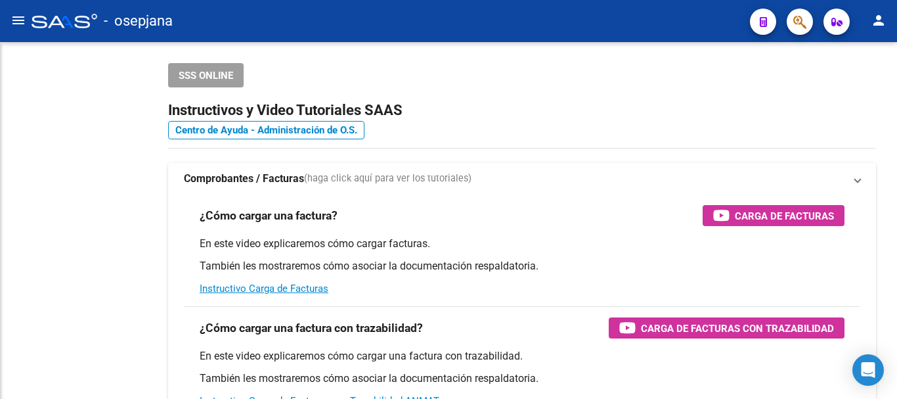  What do you see at coordinates (264, 288) in the screenshot?
I see `a: Instructivo Carga de Facturas` at bounding box center [264, 288].